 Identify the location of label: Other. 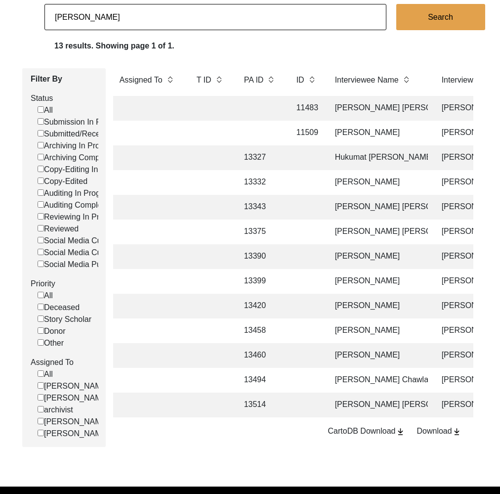
(50, 343).